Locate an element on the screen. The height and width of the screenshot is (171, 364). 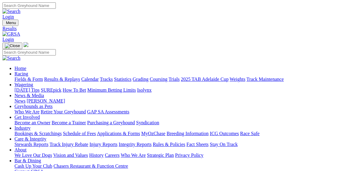
a: Grading is located at coordinates (141, 79).